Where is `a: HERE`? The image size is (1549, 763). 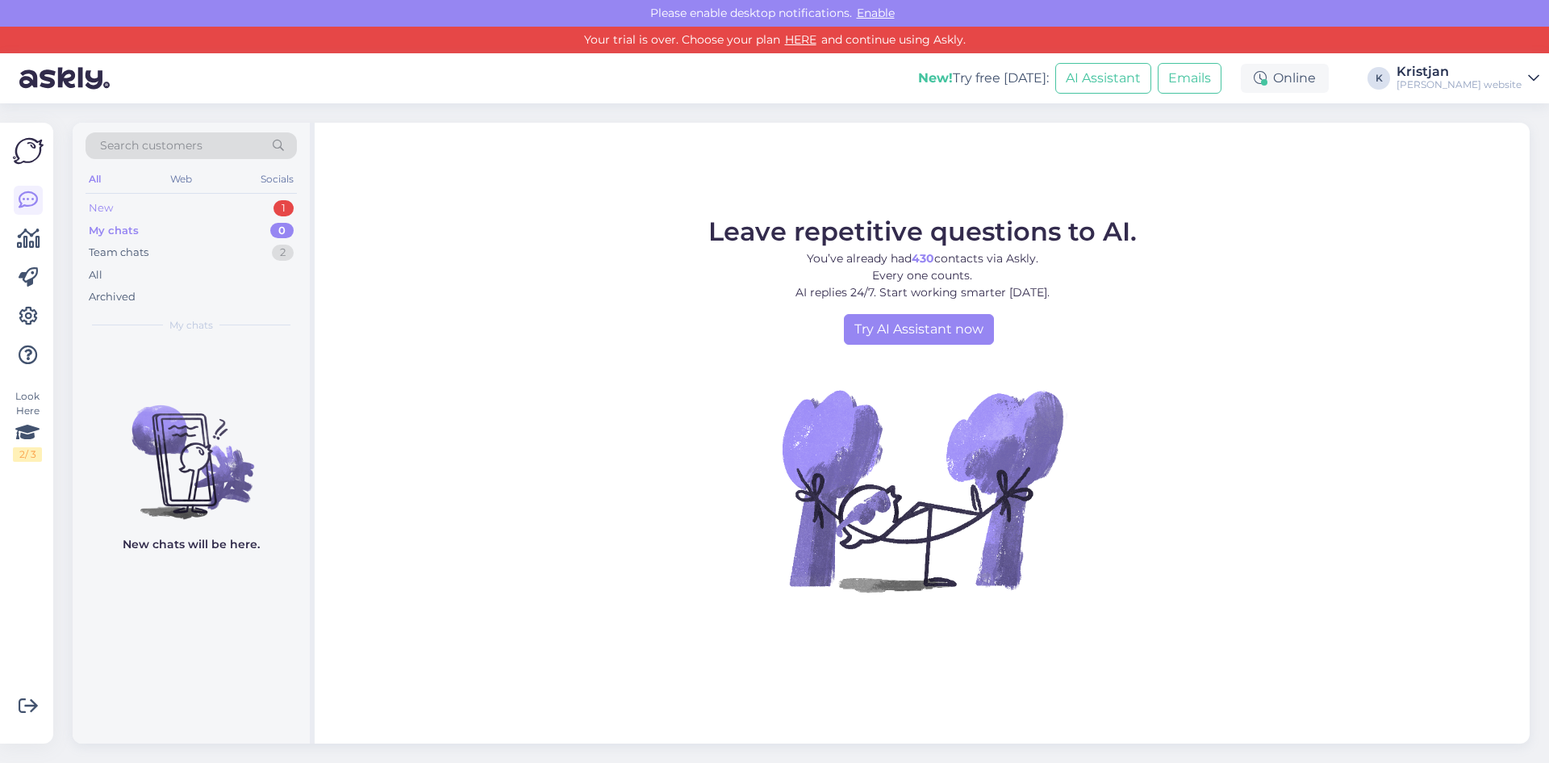 a: HERE is located at coordinates (800, 40).